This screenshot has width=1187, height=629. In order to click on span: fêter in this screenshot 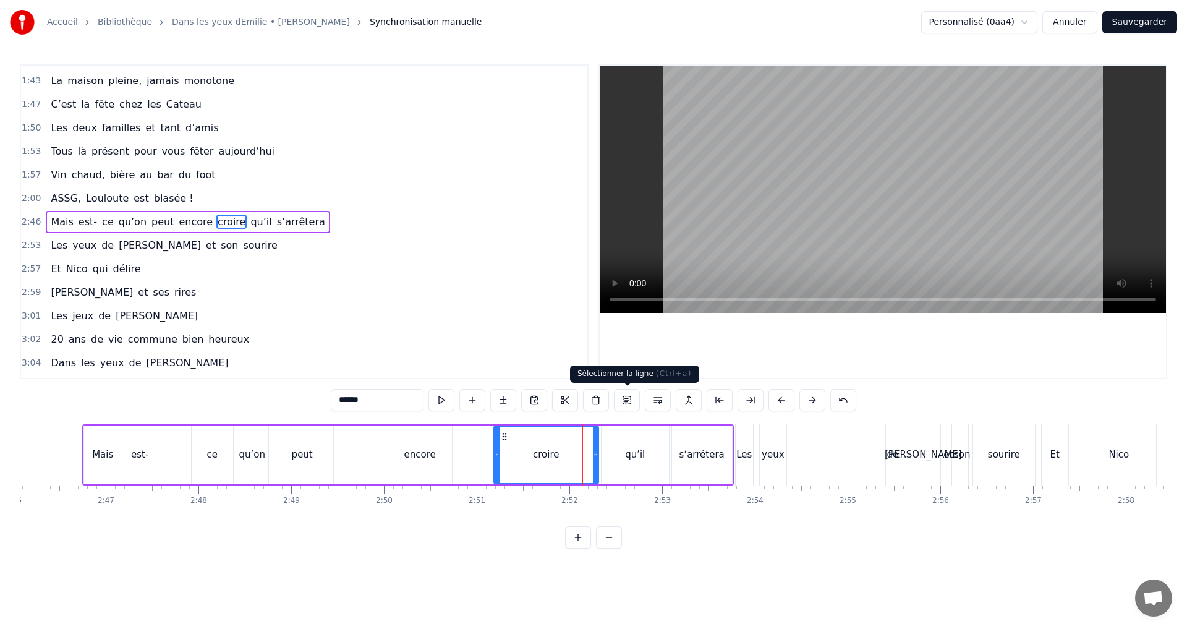, I will do `click(202, 151)`.